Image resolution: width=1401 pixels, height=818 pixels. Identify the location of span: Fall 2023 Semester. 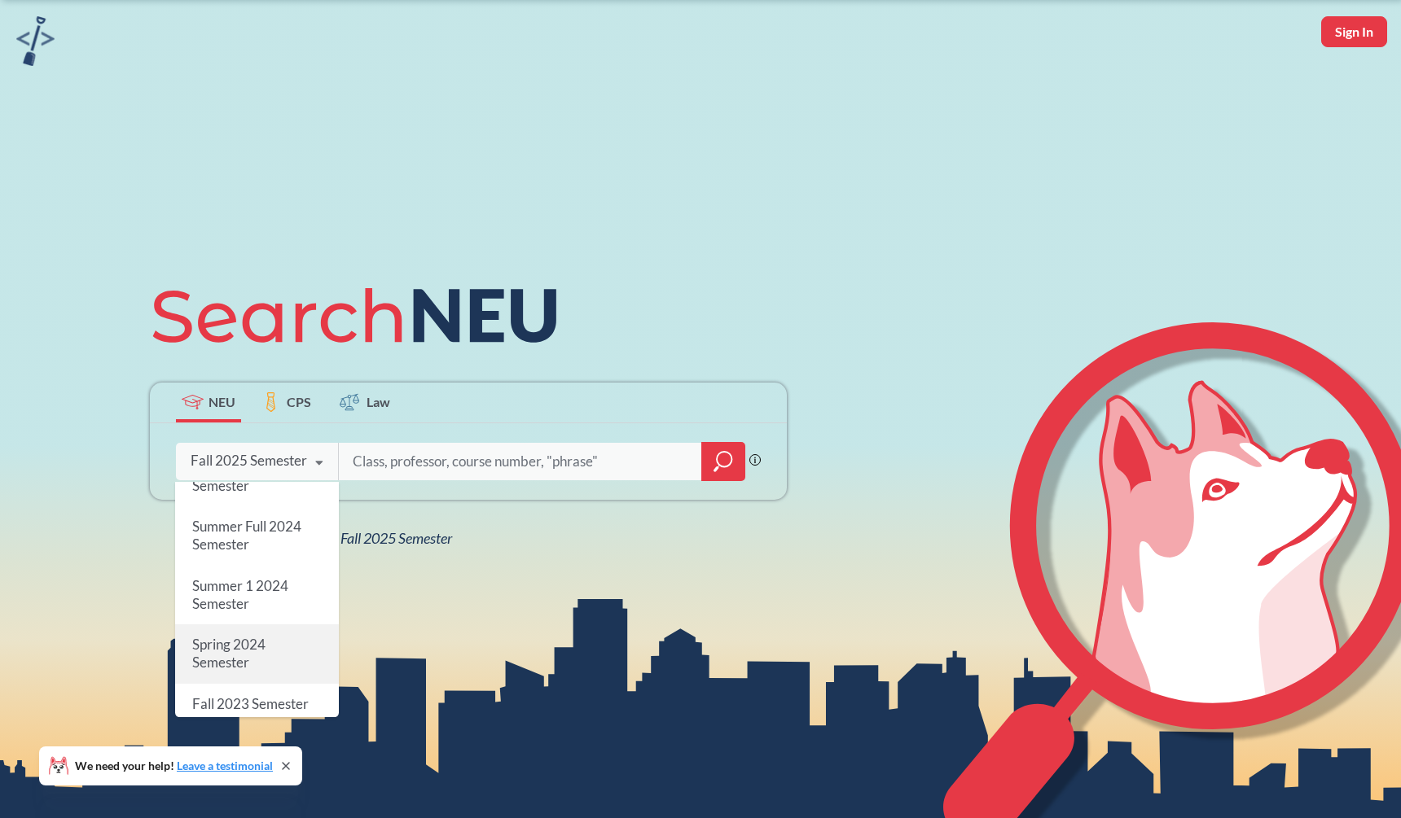
(250, 703).